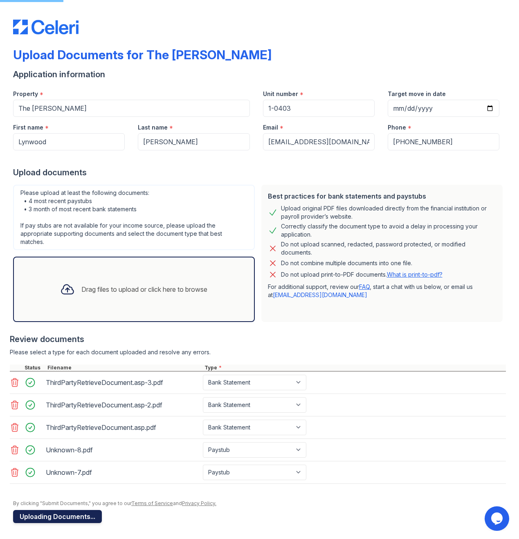  I want to click on p: Do not upload print-to-PDF documents., so click(361, 275).